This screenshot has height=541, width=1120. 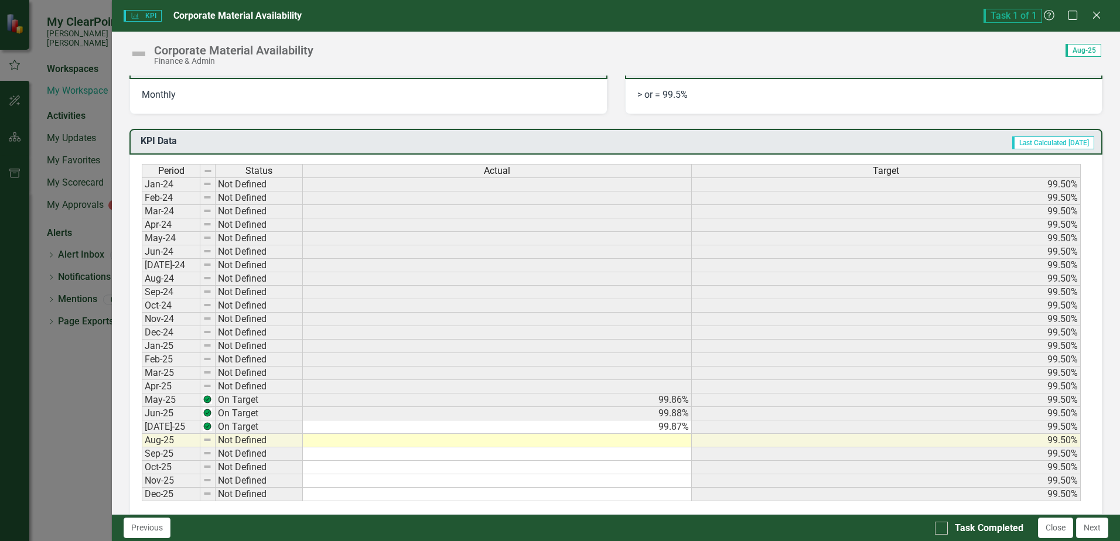 What do you see at coordinates (171, 225) in the screenshot?
I see `td: Apr-24` at bounding box center [171, 225].